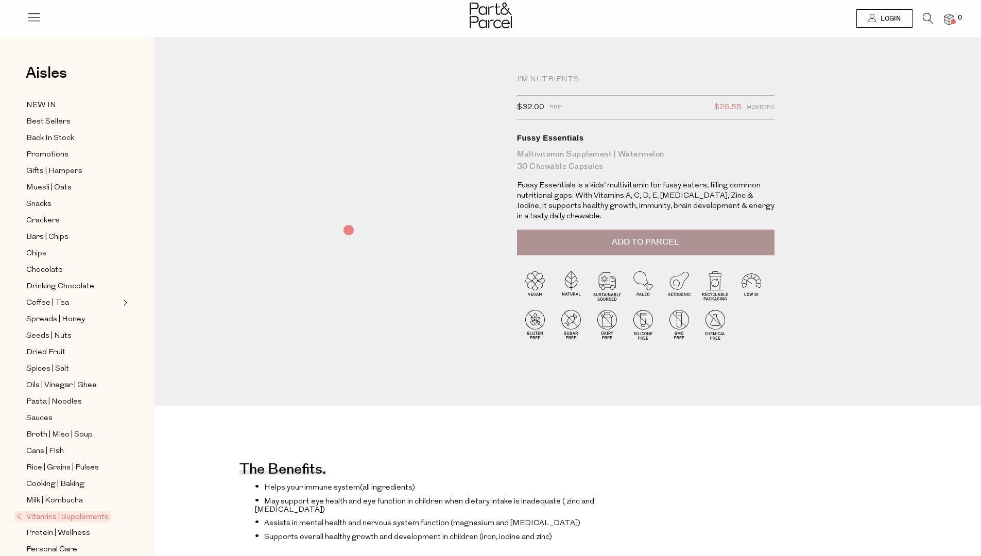 This screenshot has width=981, height=556. Describe the element at coordinates (47, 155) in the screenshot. I see `span: Promotions` at that location.